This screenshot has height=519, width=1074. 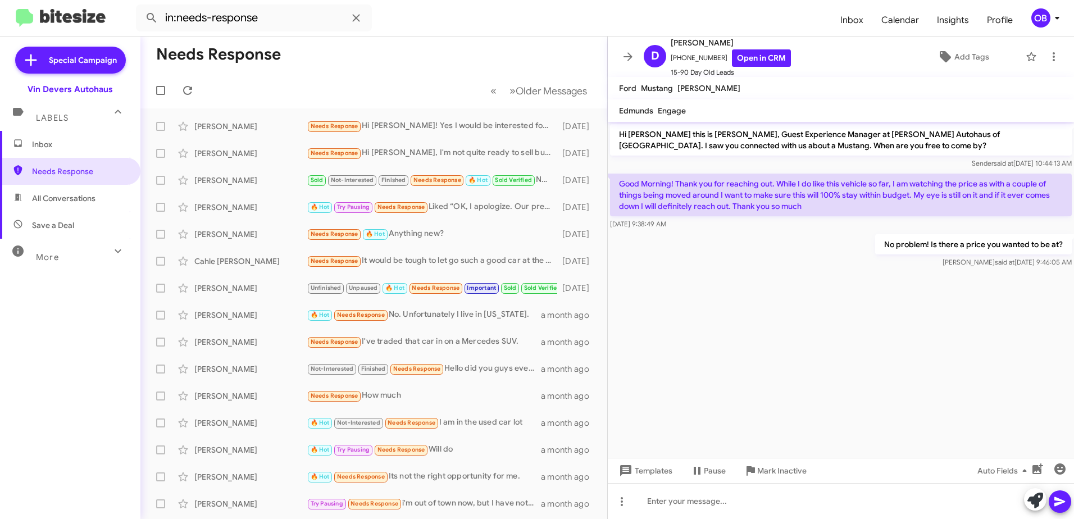 I want to click on span: Older Messages, so click(x=551, y=91).